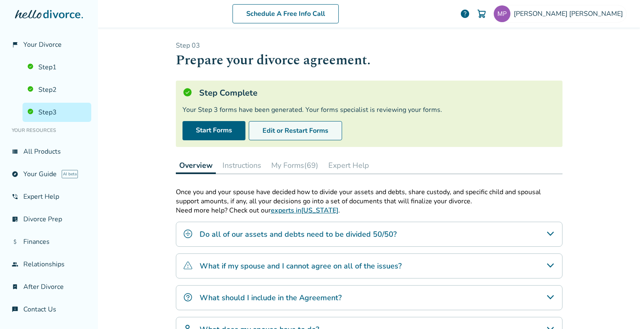  Describe the element at coordinates (49, 151) in the screenshot. I see `a: view_listAll Products` at that location.